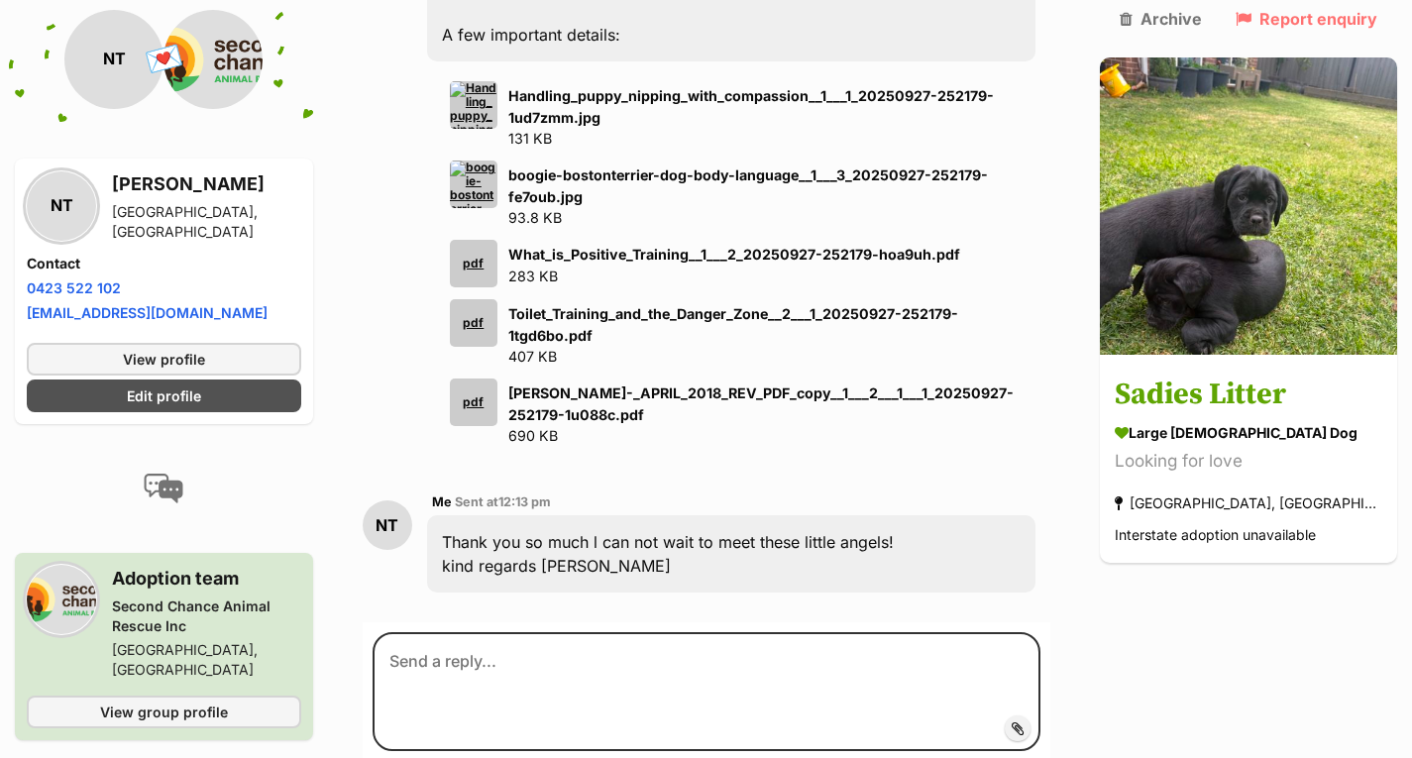 The width and height of the screenshot is (1412, 758). Describe the element at coordinates (164, 395) in the screenshot. I see `a: Edit profile` at that location.